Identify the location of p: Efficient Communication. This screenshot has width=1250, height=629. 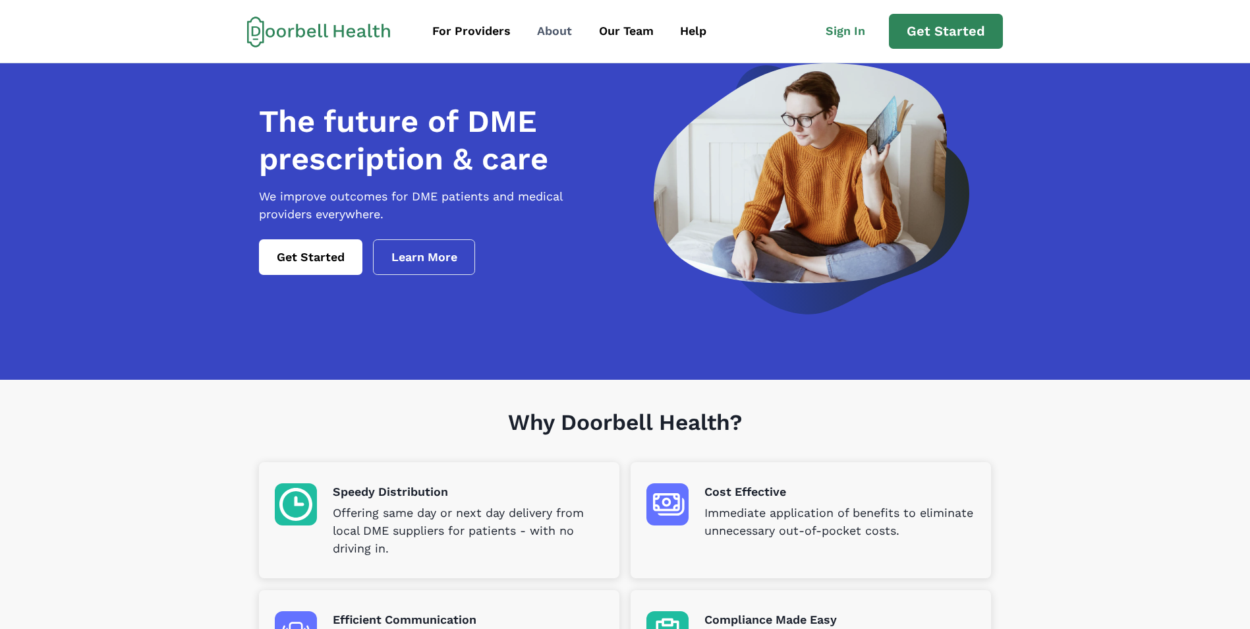
(468, 619).